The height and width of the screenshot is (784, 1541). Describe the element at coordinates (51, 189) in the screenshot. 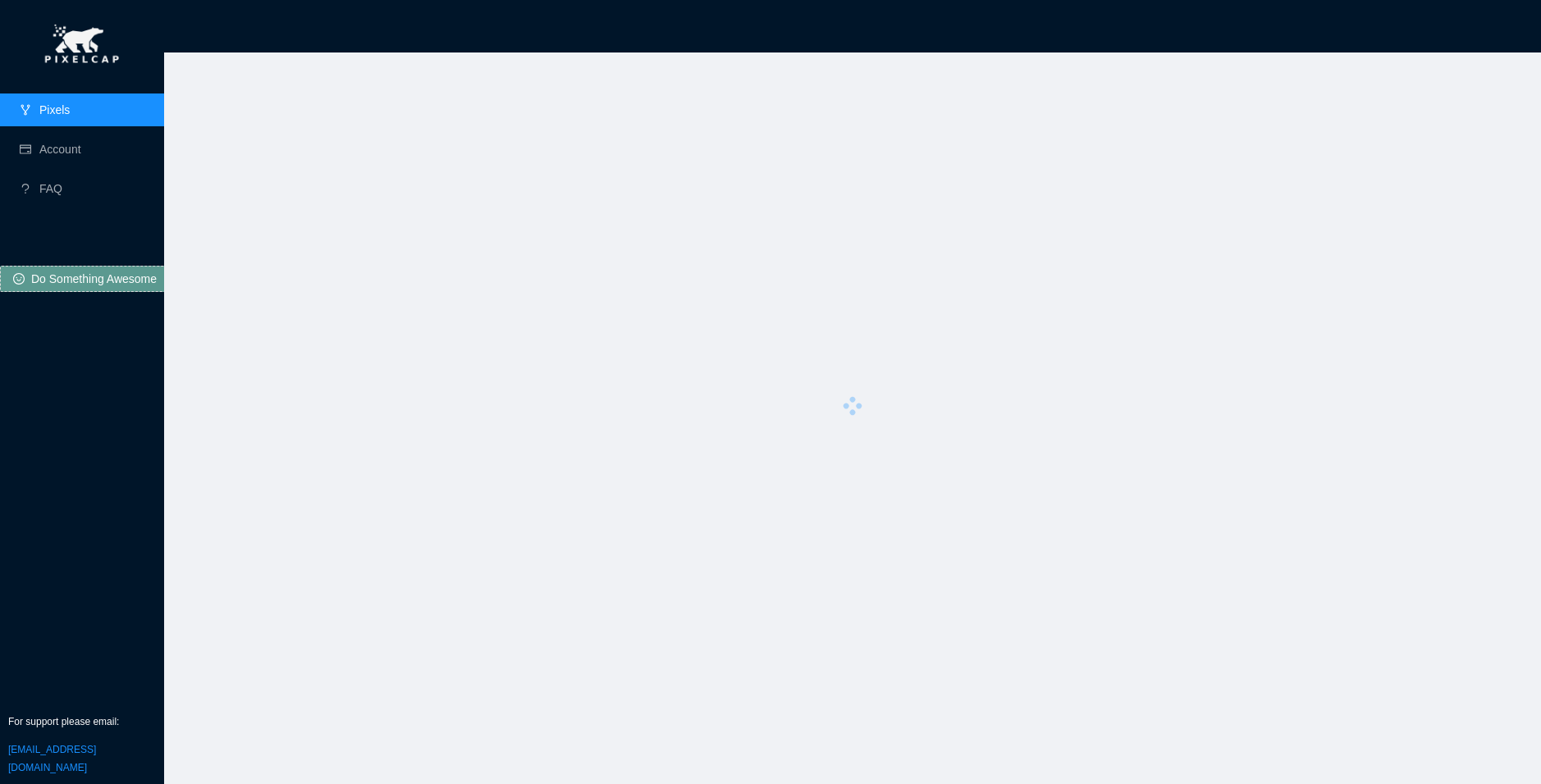

I see `a: FAQ` at that location.